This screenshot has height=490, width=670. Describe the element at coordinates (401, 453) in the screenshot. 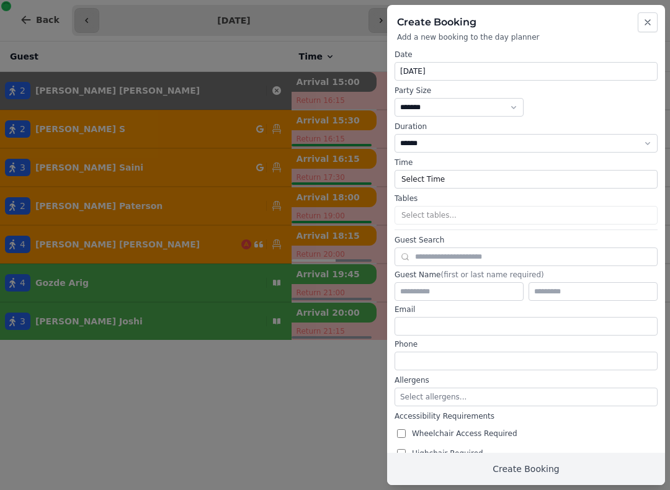

I see `input: Highchair Required` at that location.